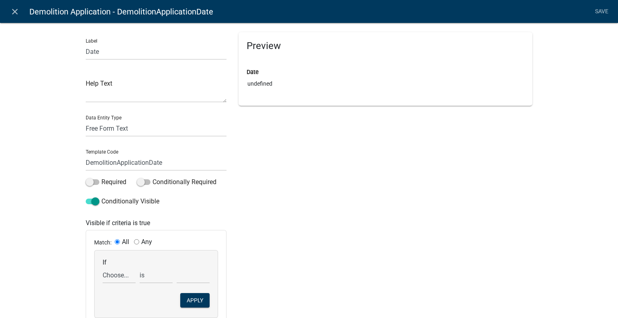 Image resolution: width=618 pixels, height=318 pixels. Describe the element at coordinates (126, 242) in the screenshot. I see `label: All` at that location.